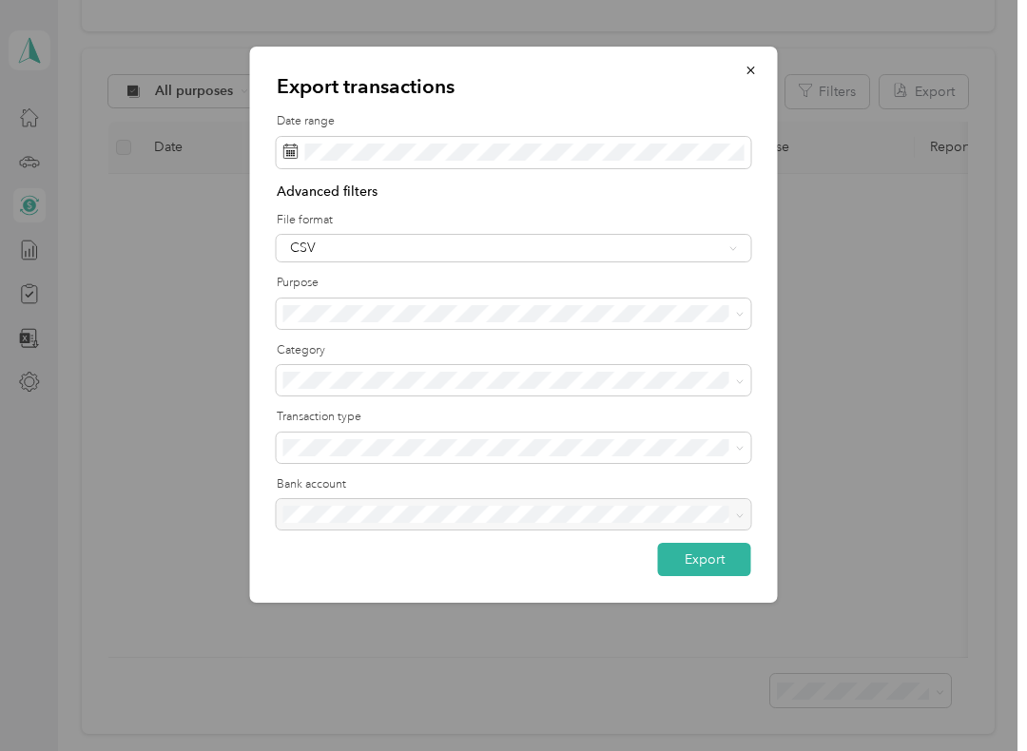 The width and height of the screenshot is (1027, 751). I want to click on div: CSV, so click(506, 248).